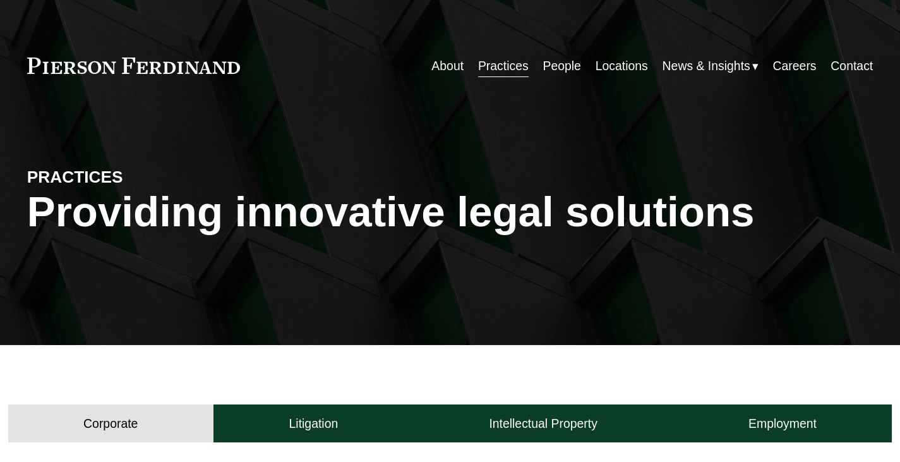  What do you see at coordinates (504, 66) in the screenshot?
I see `a: Practices` at bounding box center [504, 66].